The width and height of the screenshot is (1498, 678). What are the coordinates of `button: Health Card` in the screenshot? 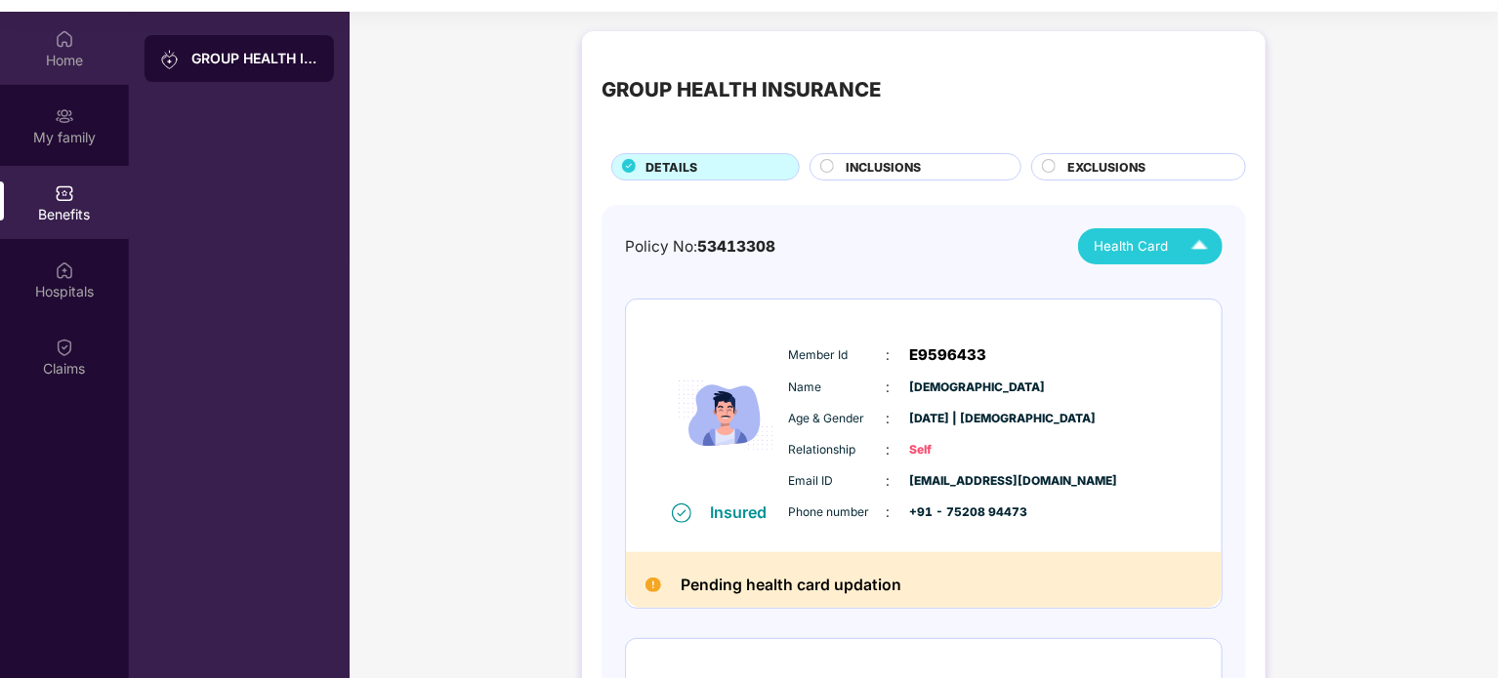 It's located at (1150, 246).